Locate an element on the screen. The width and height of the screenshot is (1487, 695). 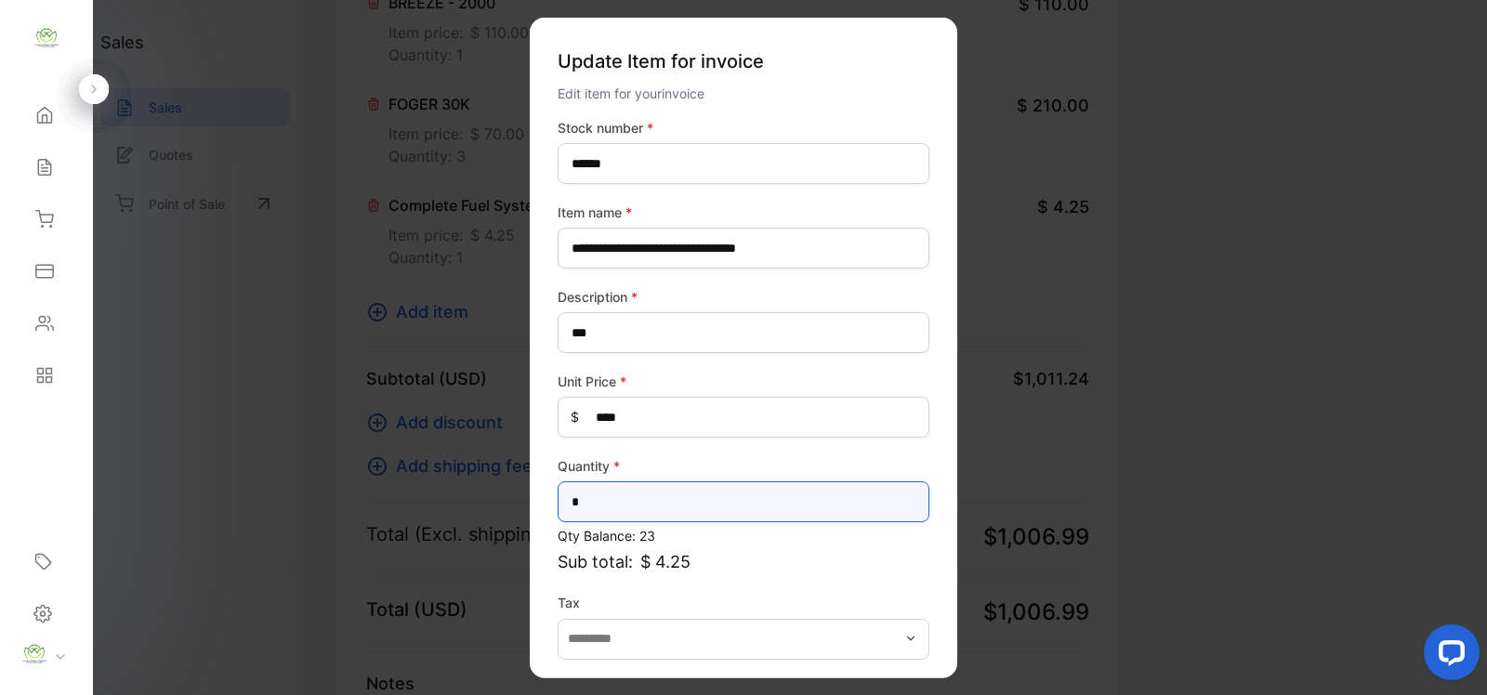
span: Edit item for your invoice is located at coordinates (631, 93).